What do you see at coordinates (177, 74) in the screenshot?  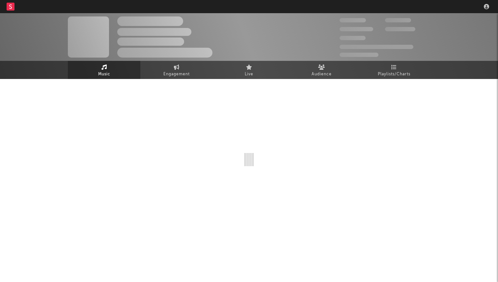 I see `span: Engagement` at bounding box center [177, 74].